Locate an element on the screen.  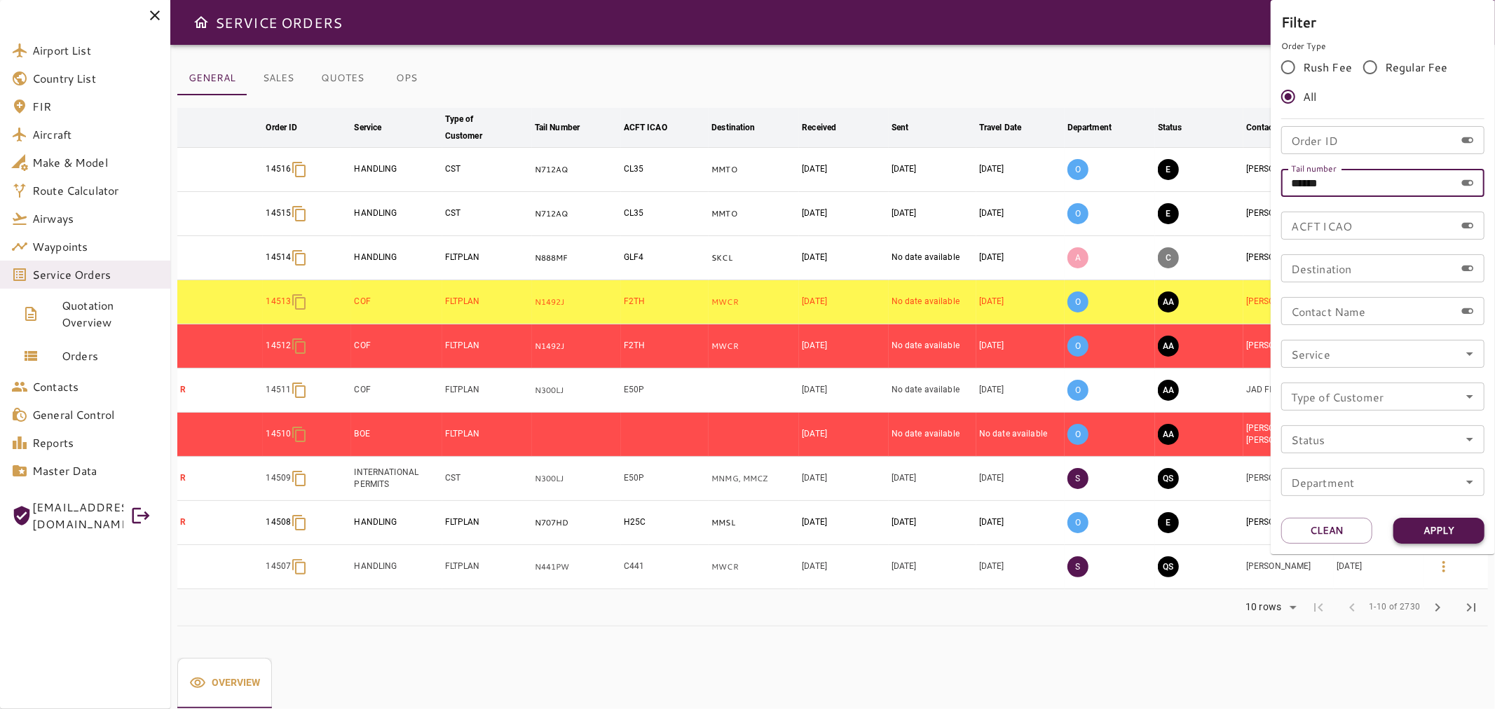
span: Regular Fee is located at coordinates (1416, 67).